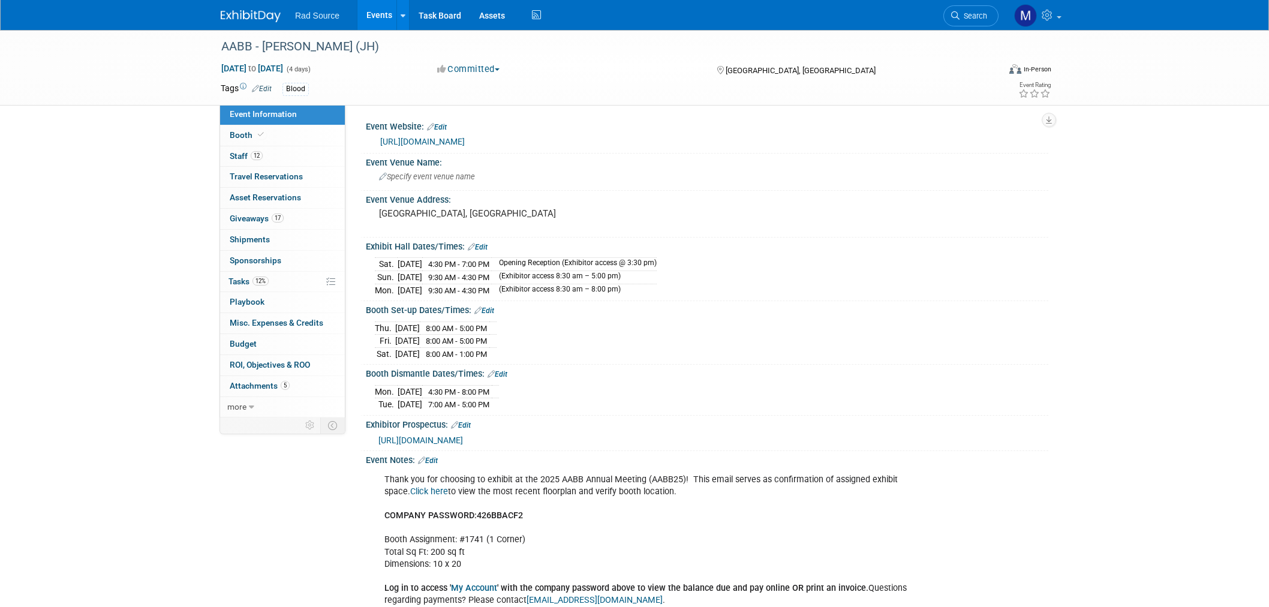 This screenshot has height=607, width=1269. I want to click on td: Tags, so click(246, 89).